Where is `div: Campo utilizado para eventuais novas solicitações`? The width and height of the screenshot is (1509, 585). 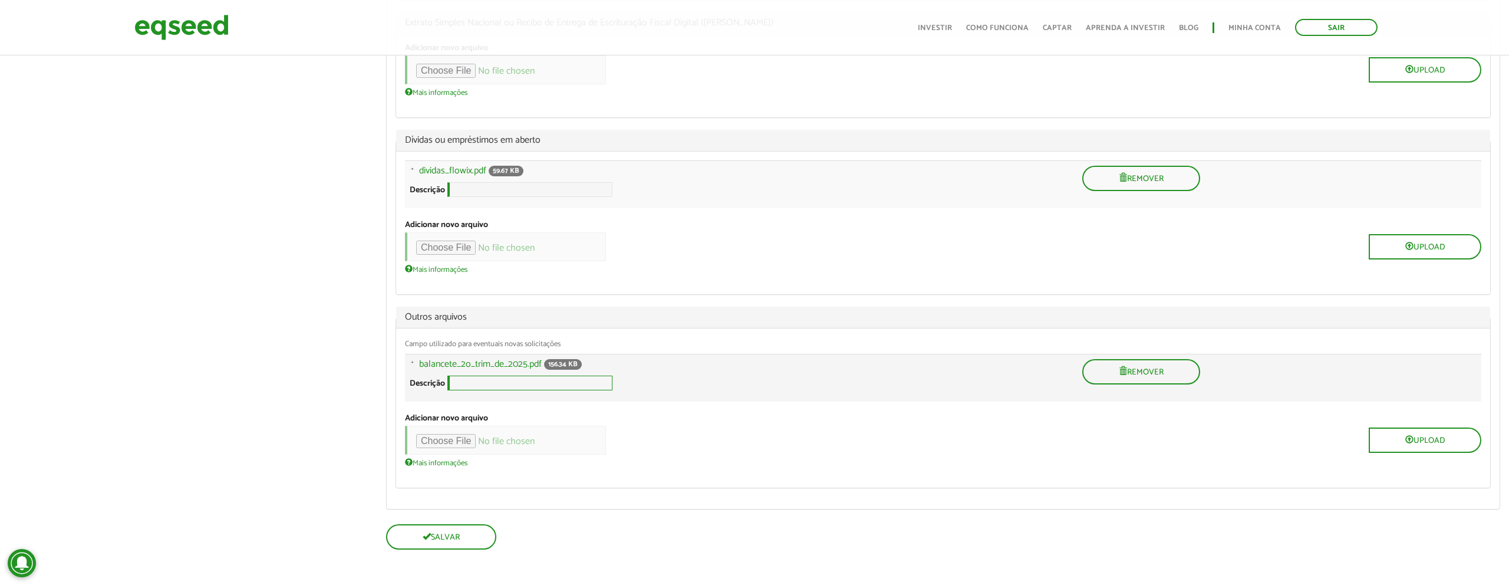
div: Campo utilizado para eventuais novas solicitações is located at coordinates (943, 344).